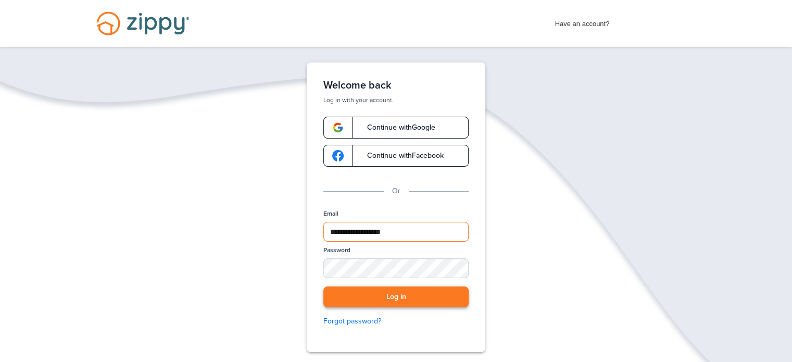 The height and width of the screenshot is (362, 792). Describe the element at coordinates (396, 128) in the screenshot. I see `a: google-logoContinue withGoogle` at that location.